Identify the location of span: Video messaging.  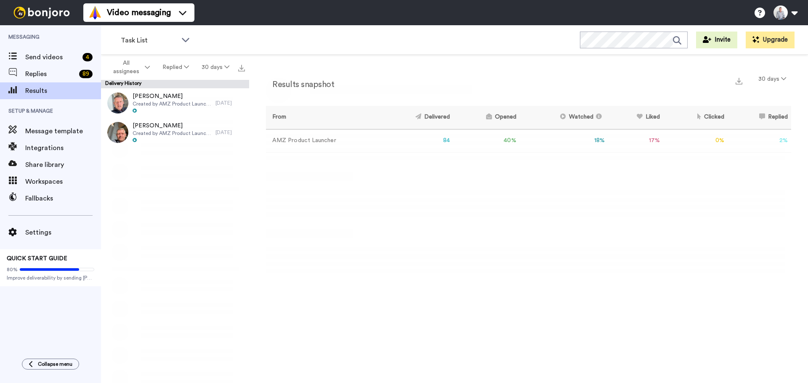
(139, 13).